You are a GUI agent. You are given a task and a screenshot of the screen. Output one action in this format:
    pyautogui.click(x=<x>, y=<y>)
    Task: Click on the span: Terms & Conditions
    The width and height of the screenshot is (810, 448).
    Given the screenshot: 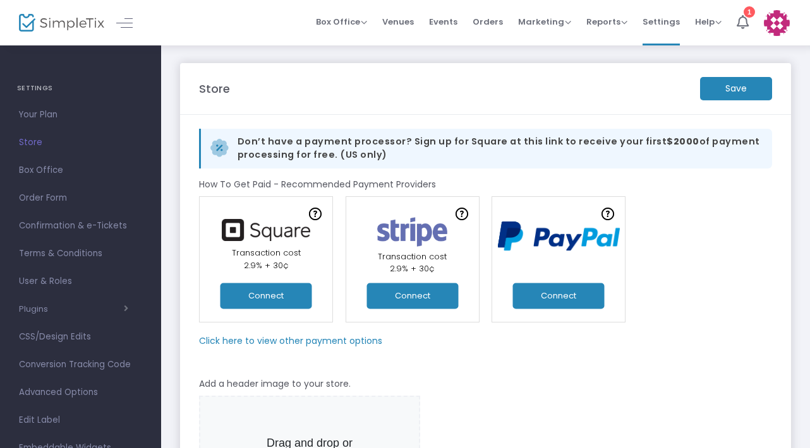 What is the action you would take?
    pyautogui.click(x=80, y=254)
    